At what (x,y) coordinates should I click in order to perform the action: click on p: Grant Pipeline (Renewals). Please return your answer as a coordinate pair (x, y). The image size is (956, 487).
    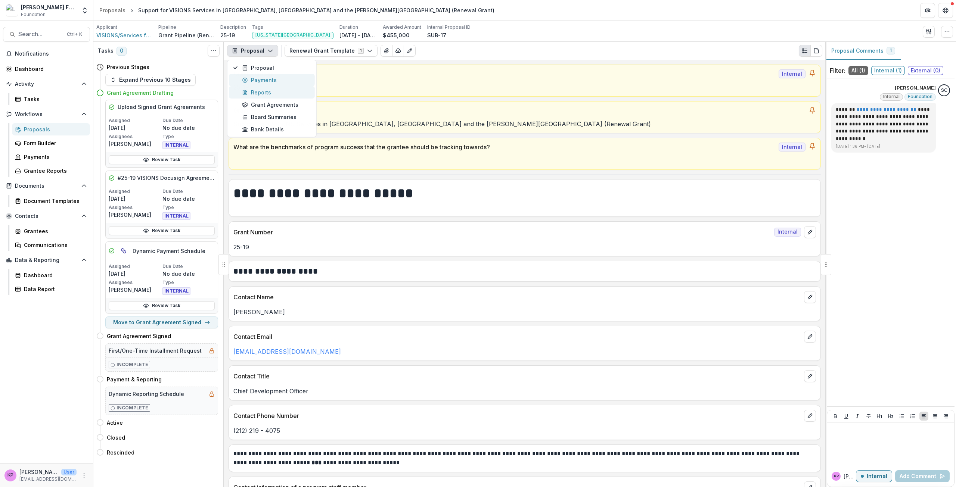
    Looking at the image, I should click on (186, 35).